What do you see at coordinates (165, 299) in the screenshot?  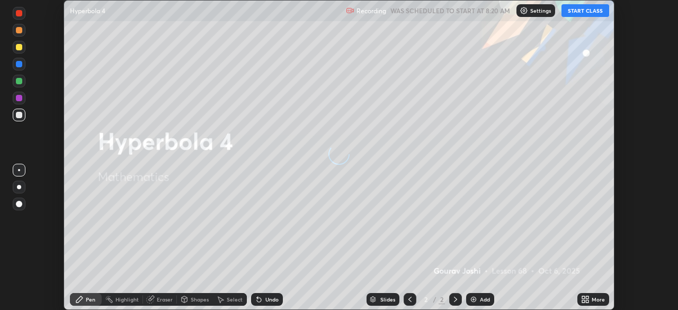 I see `div: Eraser` at bounding box center [165, 299].